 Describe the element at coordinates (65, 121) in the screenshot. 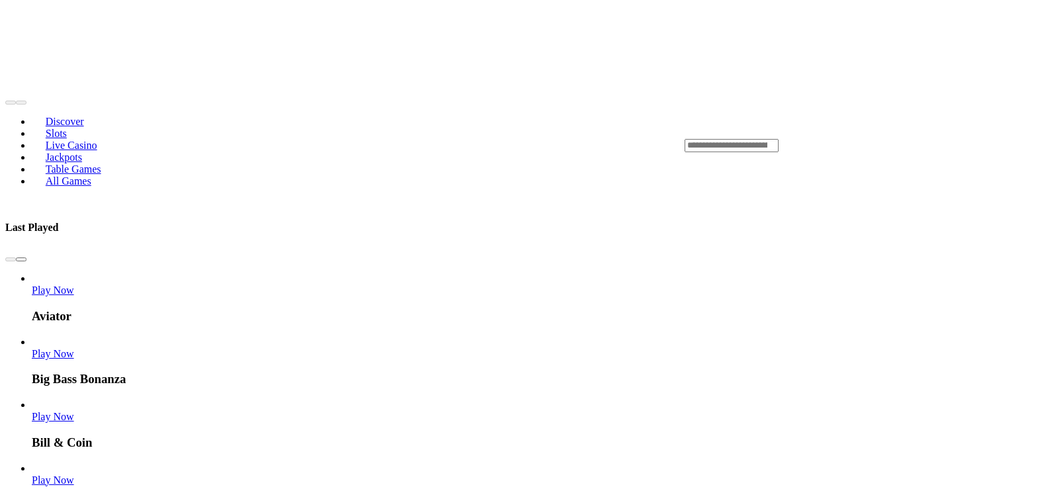

I see `span: Discover` at that location.